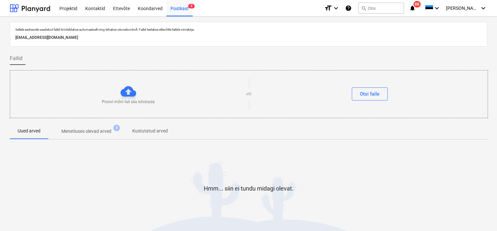  Describe the element at coordinates (417, 4) in the screenshot. I see `span: 88` at that location.